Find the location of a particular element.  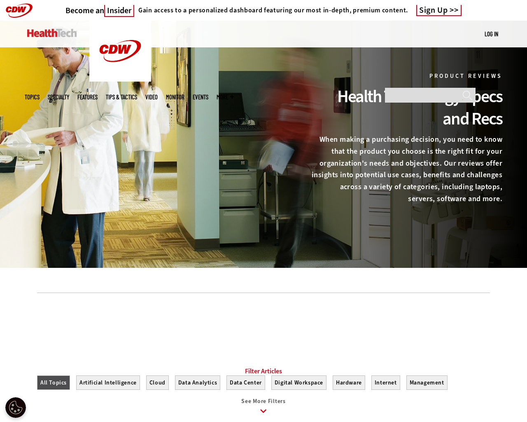

div: Cookie Settings is located at coordinates (16, 408).